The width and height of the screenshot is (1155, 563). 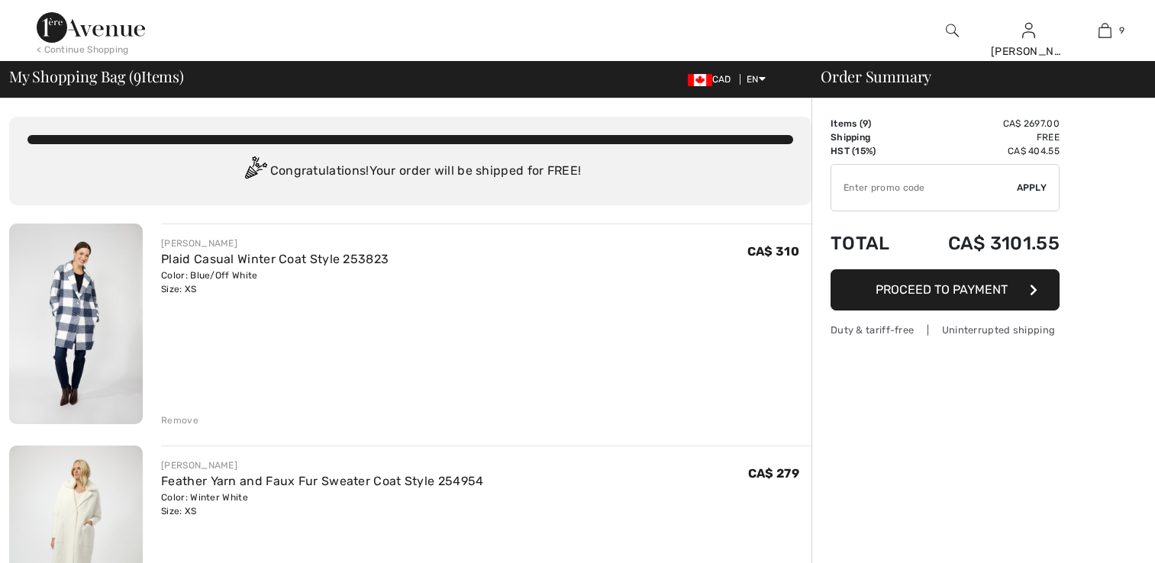 What do you see at coordinates (985, 124) in the screenshot?
I see `td: CA$ 2697.00` at bounding box center [985, 124].